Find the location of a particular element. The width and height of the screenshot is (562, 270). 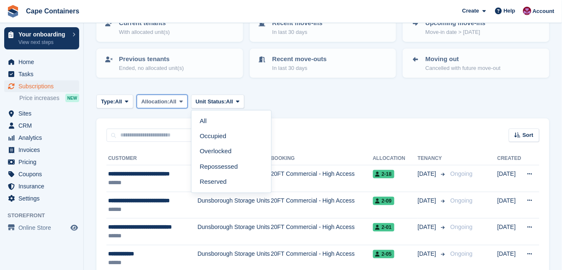

a: Overlocked is located at coordinates (231, 152).